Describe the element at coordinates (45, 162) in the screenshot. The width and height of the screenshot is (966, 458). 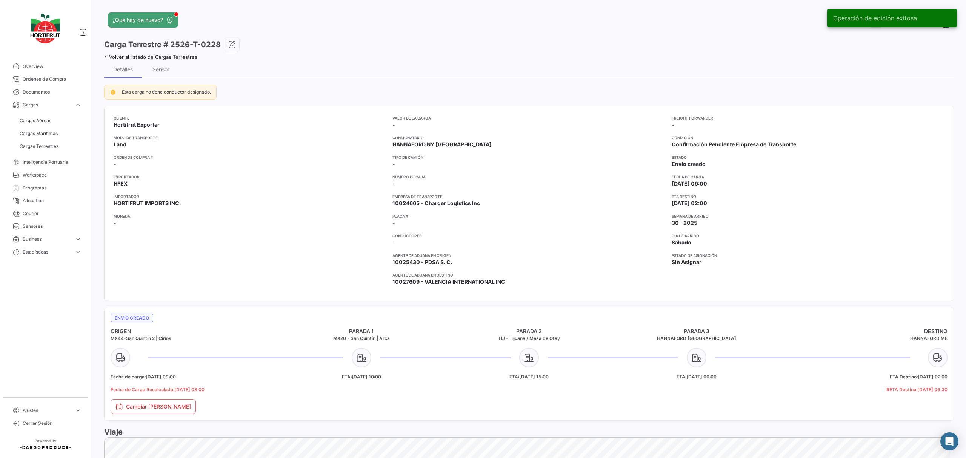
I see `a: Inteligencia Portuaria` at that location.